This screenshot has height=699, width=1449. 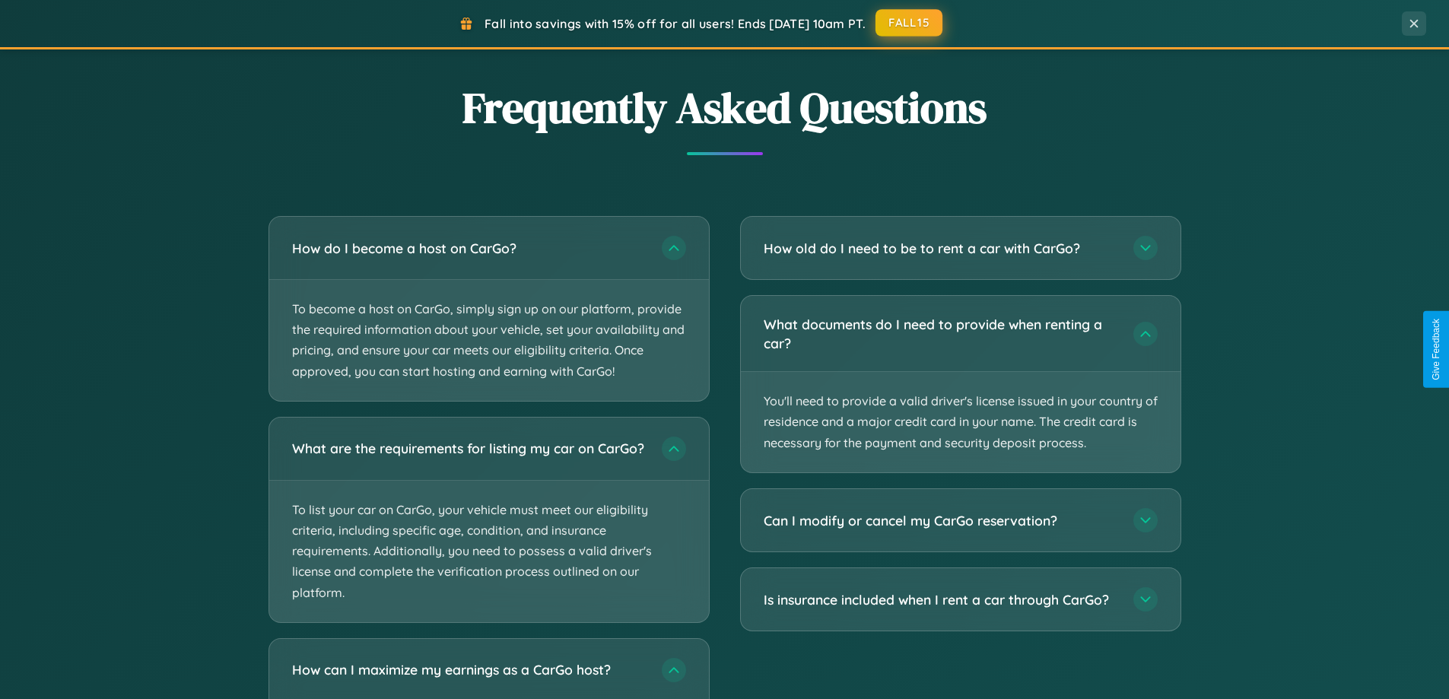 I want to click on p: To list your car on CarGo, your vehicle must meet our eligibility criteria, including specific ag..., so click(x=489, y=551).